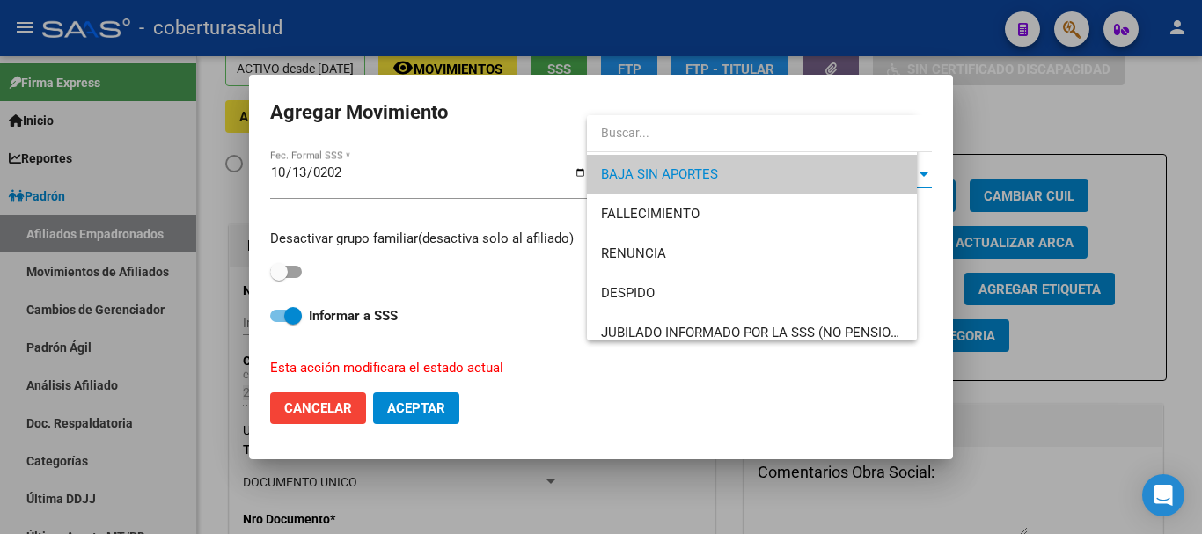 The height and width of the screenshot is (534, 1202). What do you see at coordinates (1164, 496) in the screenshot?
I see `div: Open Intercom Messenger` at bounding box center [1164, 496].